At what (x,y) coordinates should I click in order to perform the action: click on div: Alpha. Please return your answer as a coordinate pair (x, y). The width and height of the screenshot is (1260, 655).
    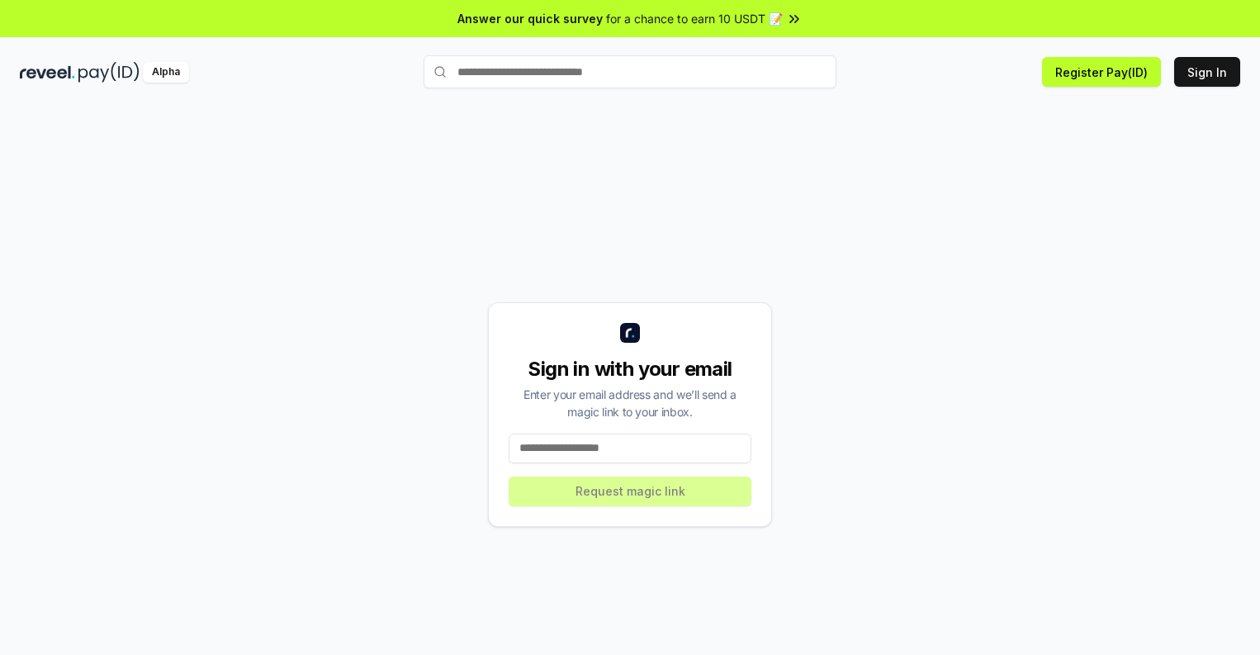
    Looking at the image, I should click on (166, 72).